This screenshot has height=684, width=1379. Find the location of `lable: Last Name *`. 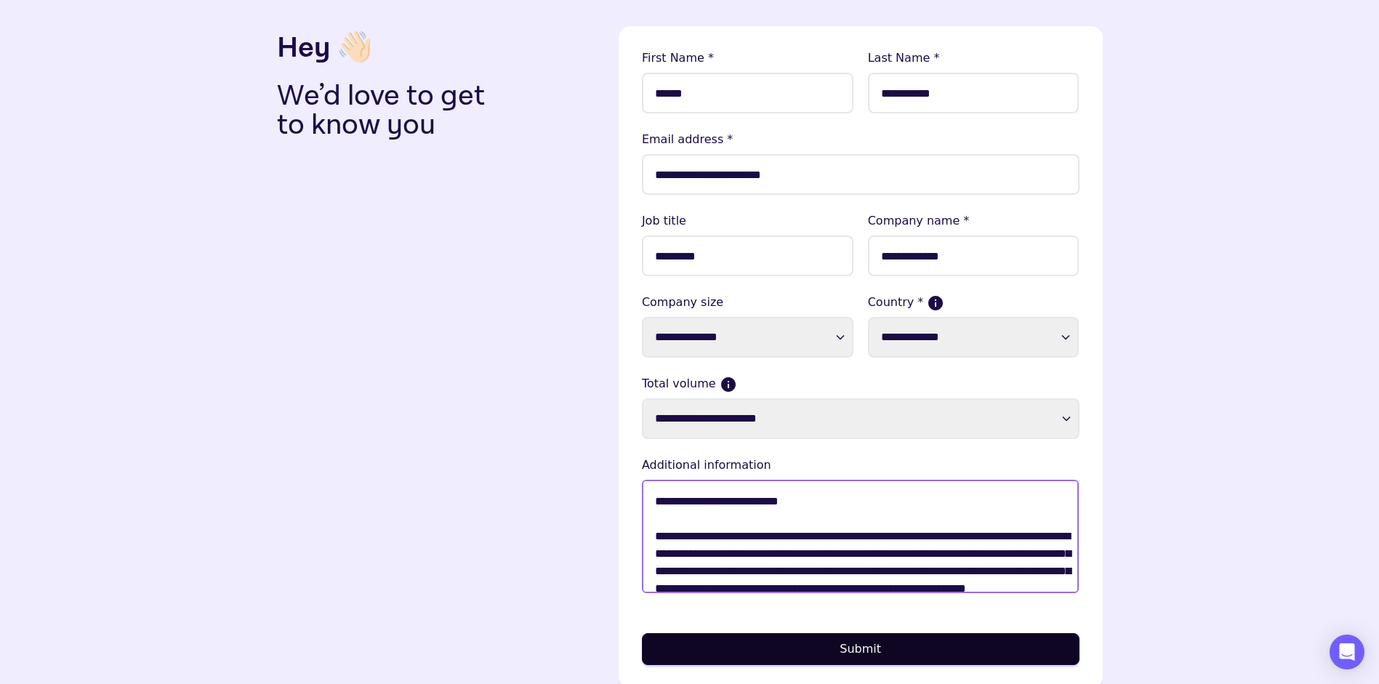

lable: Last Name * is located at coordinates (973, 58).